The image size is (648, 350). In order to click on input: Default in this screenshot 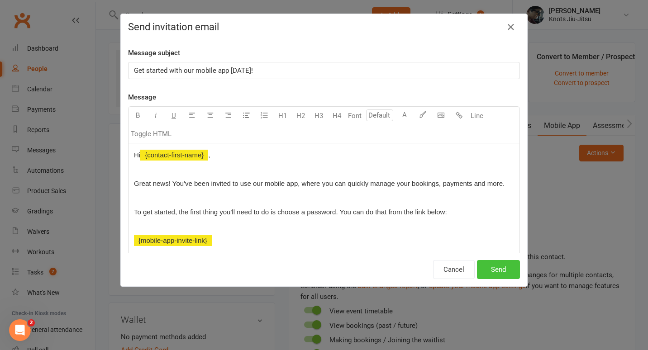, I will do `click(380, 115)`.